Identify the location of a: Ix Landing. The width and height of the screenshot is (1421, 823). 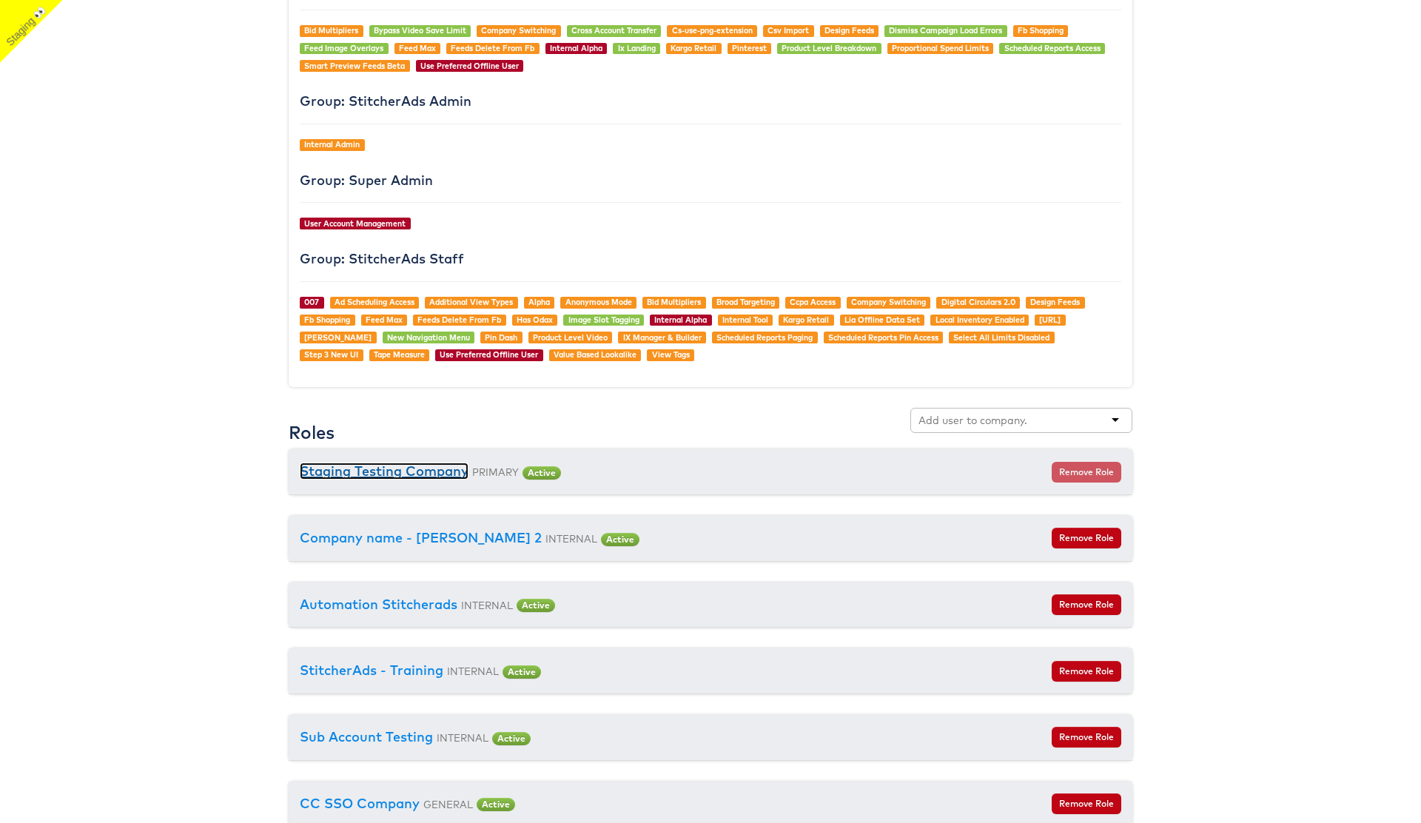
(637, 48).